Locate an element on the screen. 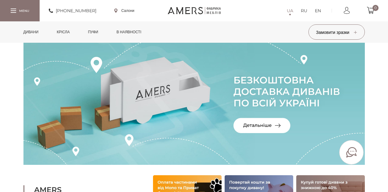  a: Пуфи is located at coordinates (93, 32).